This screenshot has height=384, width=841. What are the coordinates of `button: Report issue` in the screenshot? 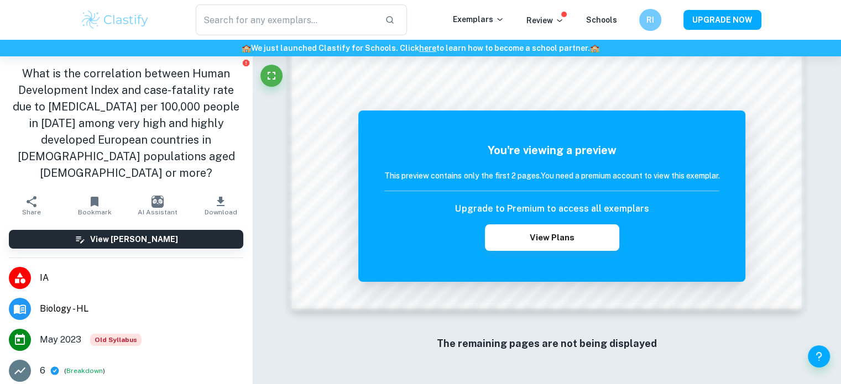 It's located at (245, 62).